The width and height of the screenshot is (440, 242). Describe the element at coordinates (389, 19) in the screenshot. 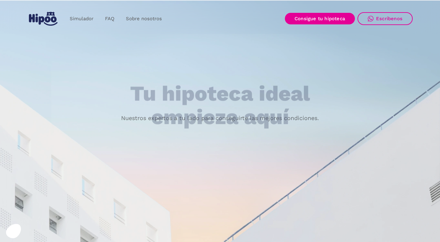

I see `div: Escríbenos` at that location.